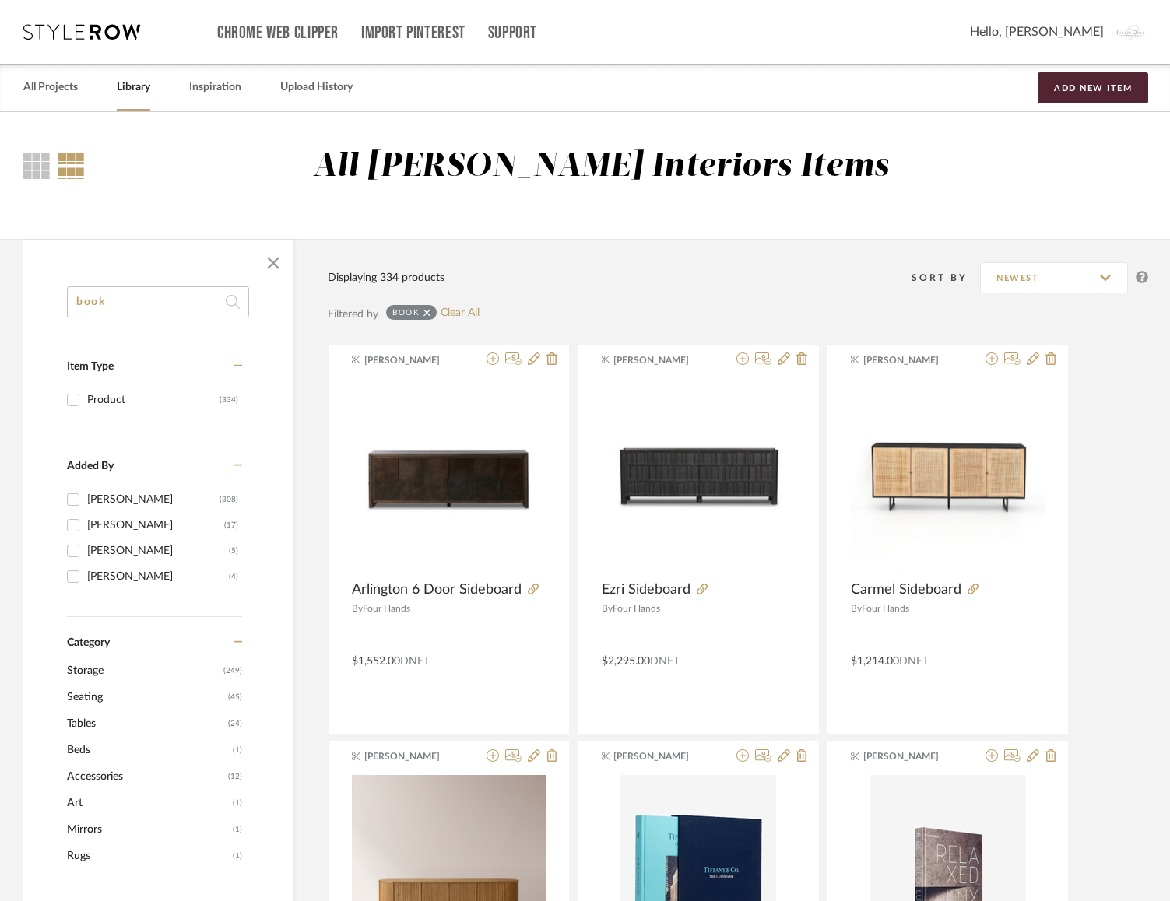 The width and height of the screenshot is (1170, 901). What do you see at coordinates (626, 662) in the screenshot?
I see `span: $2,295.00` at bounding box center [626, 662].